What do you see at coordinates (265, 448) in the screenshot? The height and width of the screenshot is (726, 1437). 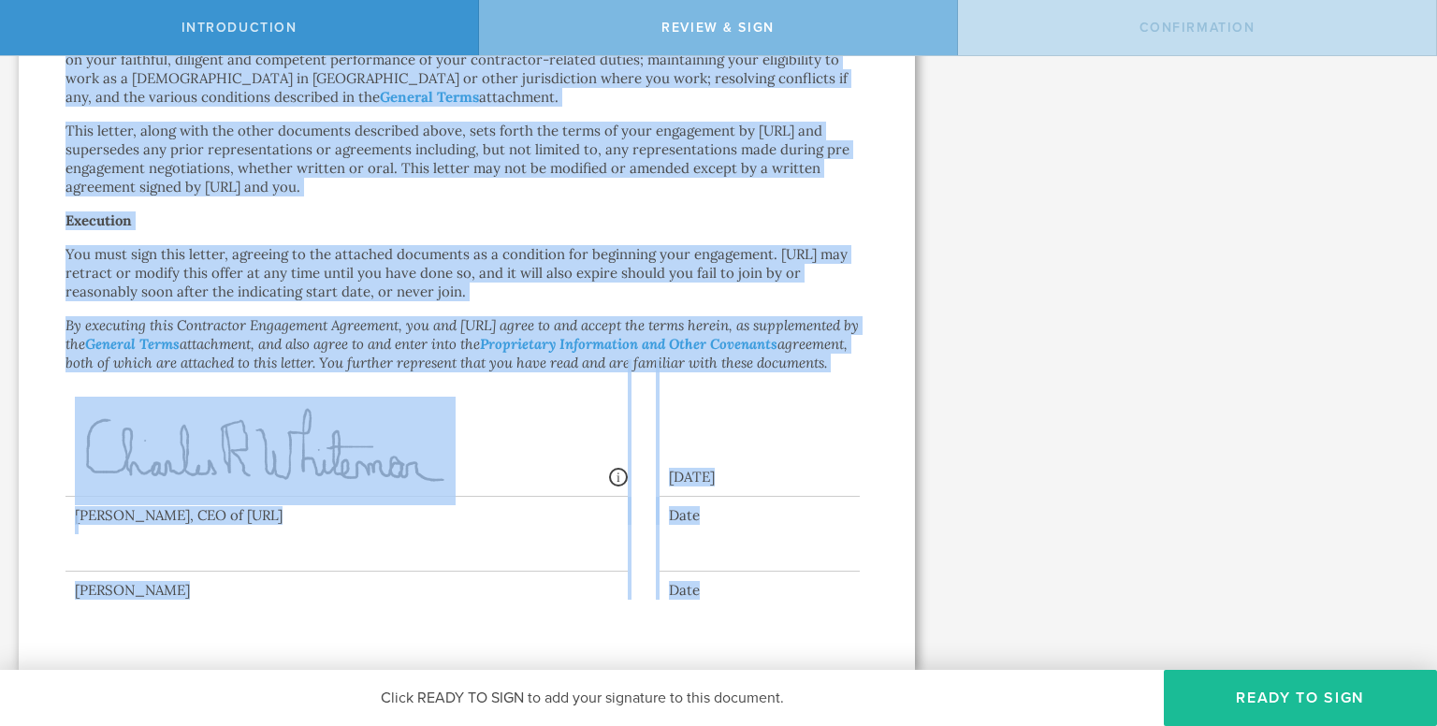 I see `img: AvyW2O6U164nhYAQKEEAaSo2cVumsWvGr5pVVIKcnhECQkAICAEhIASEwEoI4HCAWjSGZFqj+dpUkb19ElFbY7rUhhAQAkJAC...` at bounding box center [265, 448].